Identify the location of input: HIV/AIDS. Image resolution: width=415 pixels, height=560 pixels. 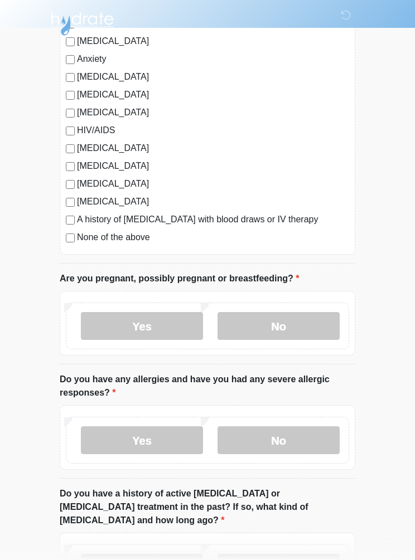
(70, 131).